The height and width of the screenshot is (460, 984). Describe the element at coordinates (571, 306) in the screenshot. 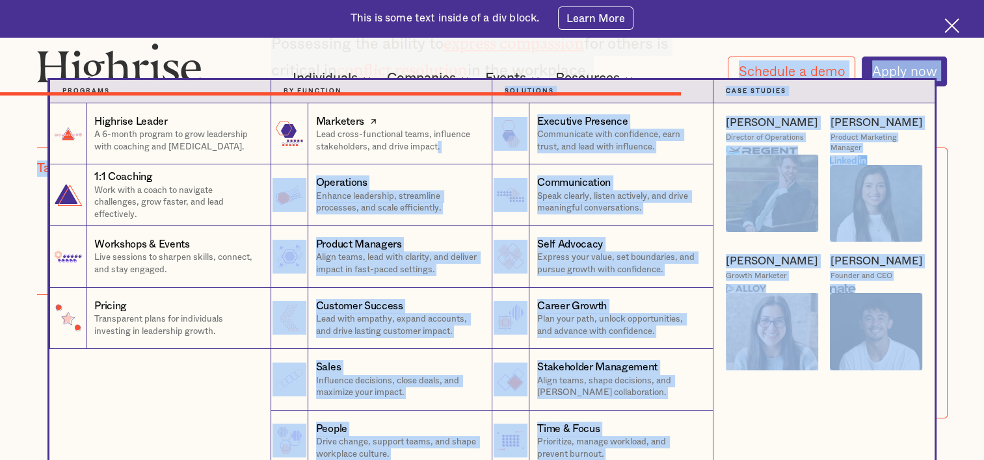

I see `div: Career Growth` at that location.